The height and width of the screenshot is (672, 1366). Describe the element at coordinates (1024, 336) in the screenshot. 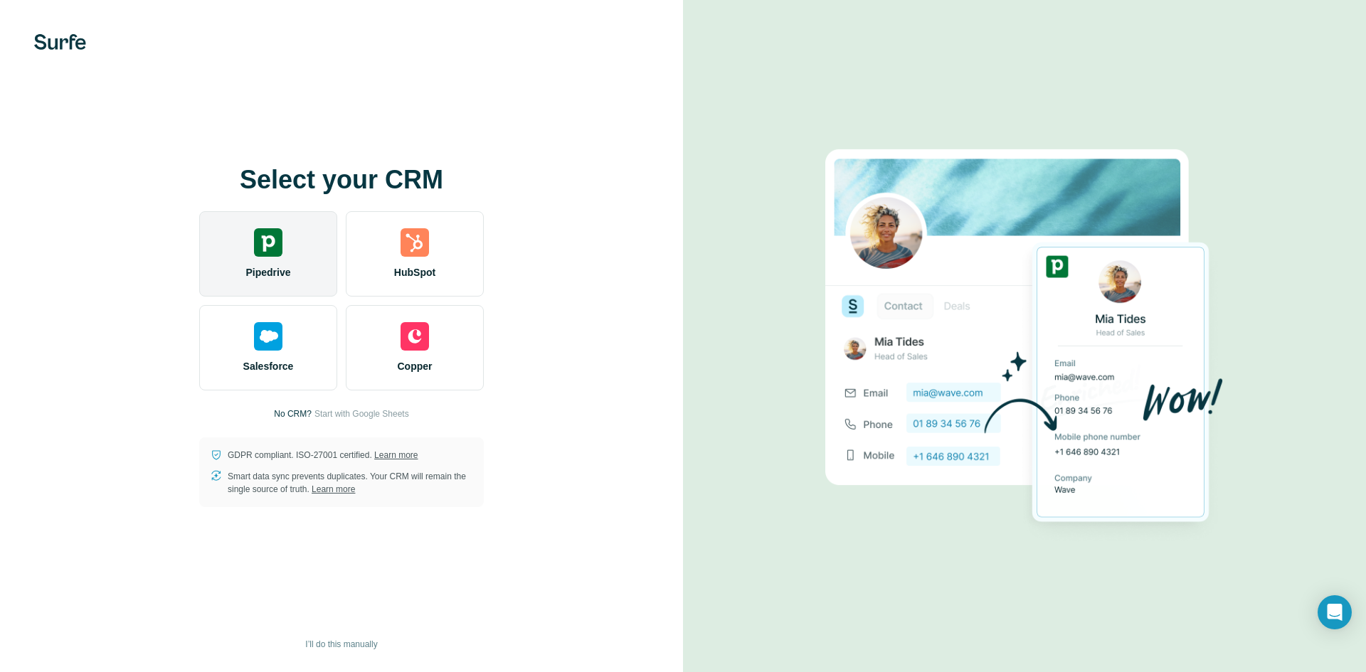

I see `img: PIPEDRIVE image` at that location.